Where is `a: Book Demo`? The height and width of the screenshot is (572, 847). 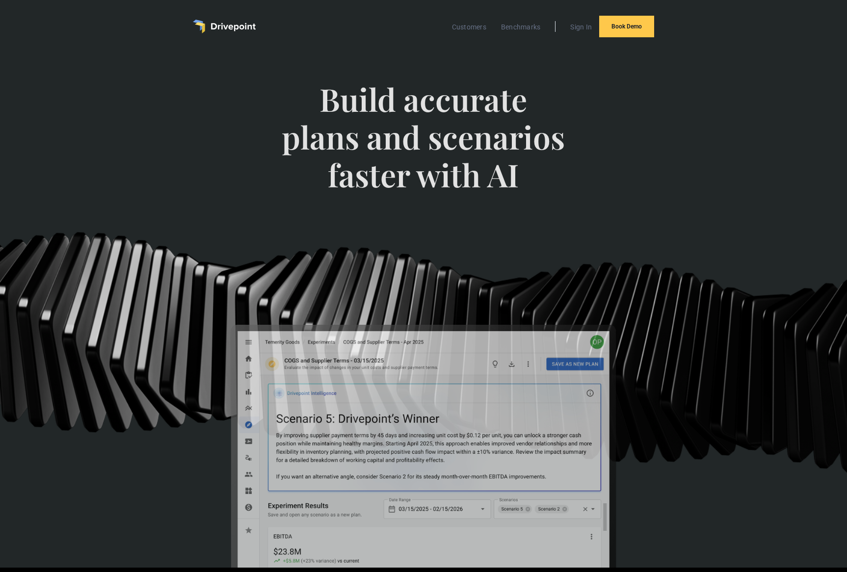 a: Book Demo is located at coordinates (627, 27).